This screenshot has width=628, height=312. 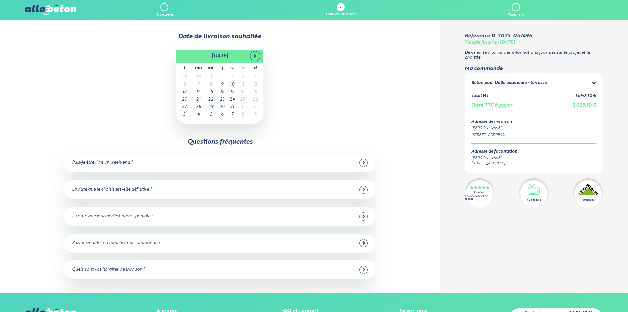 I want to click on div: Paiement, so click(x=516, y=15).